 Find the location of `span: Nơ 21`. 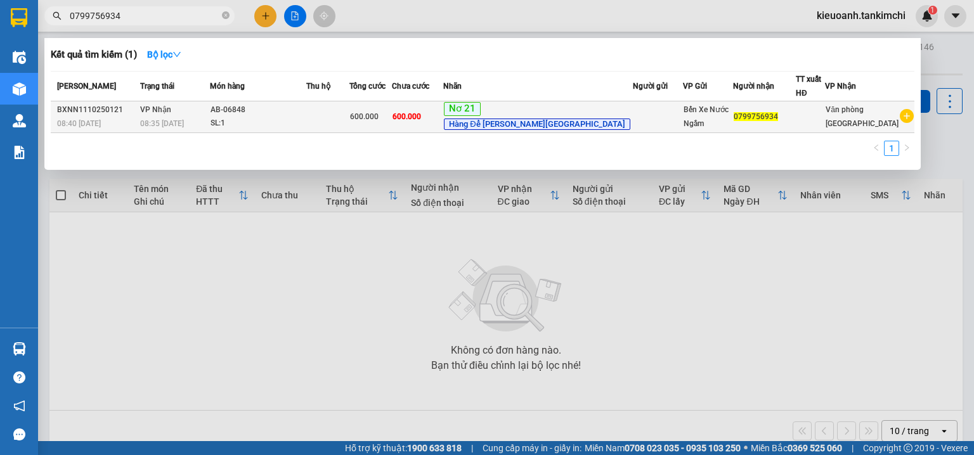

span: Nơ 21 is located at coordinates (462, 109).